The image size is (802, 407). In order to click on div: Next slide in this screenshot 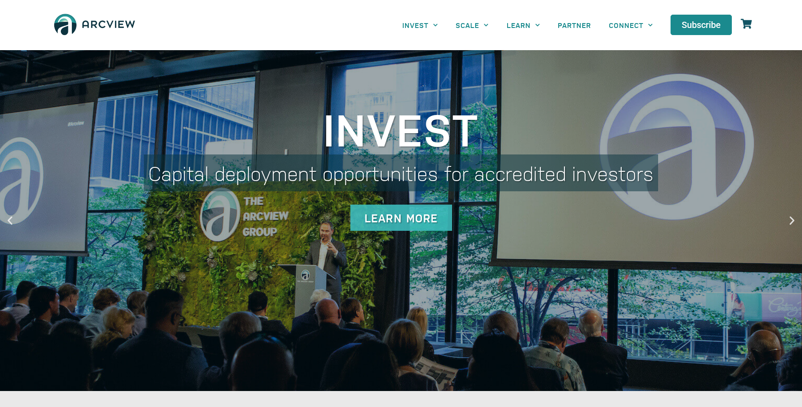, I will do `click(791, 220)`.